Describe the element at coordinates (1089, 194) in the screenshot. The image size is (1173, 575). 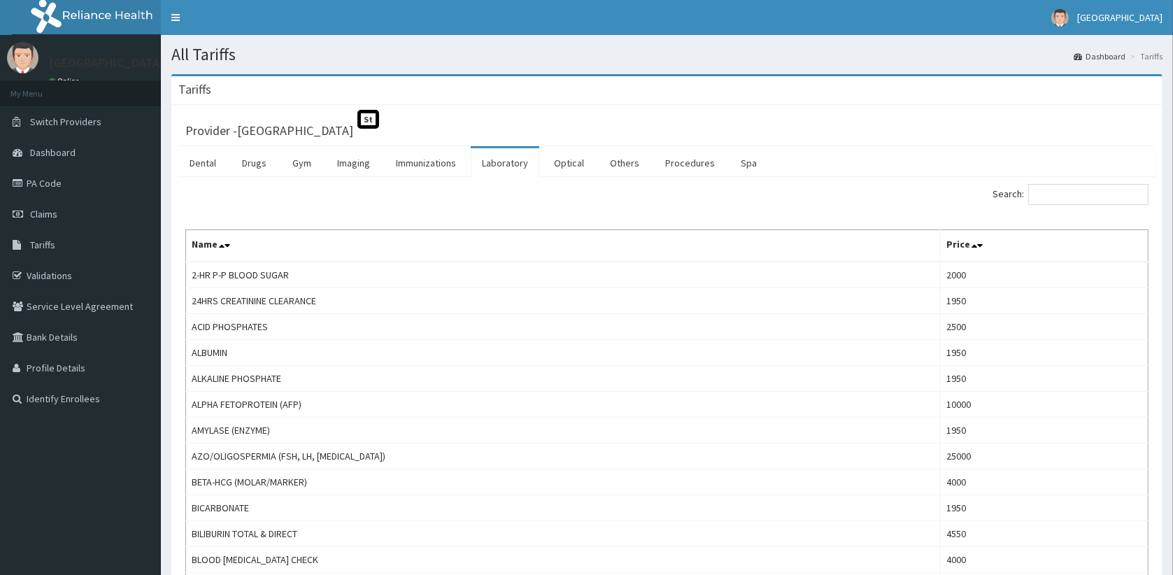
I see `input: Search:` at that location.